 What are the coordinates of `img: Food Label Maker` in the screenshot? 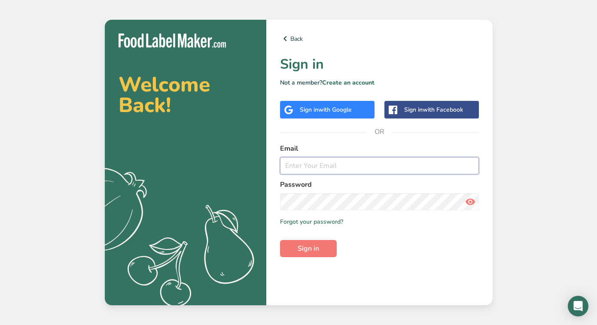 It's located at (172, 40).